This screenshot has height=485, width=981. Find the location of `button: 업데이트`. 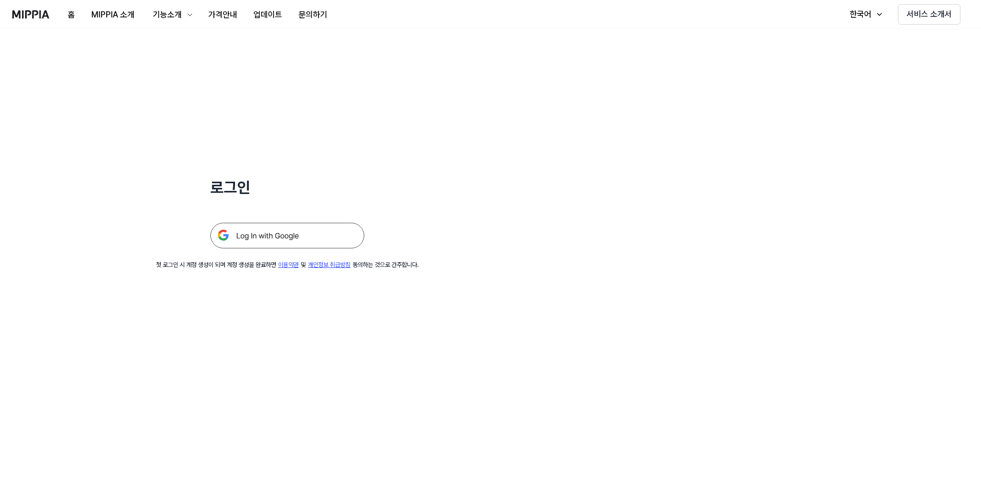

button: 업데이트 is located at coordinates (268, 15).